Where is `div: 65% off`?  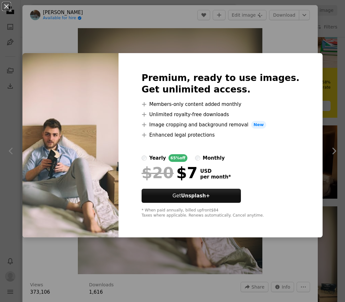
div: 65% off is located at coordinates (178, 158).